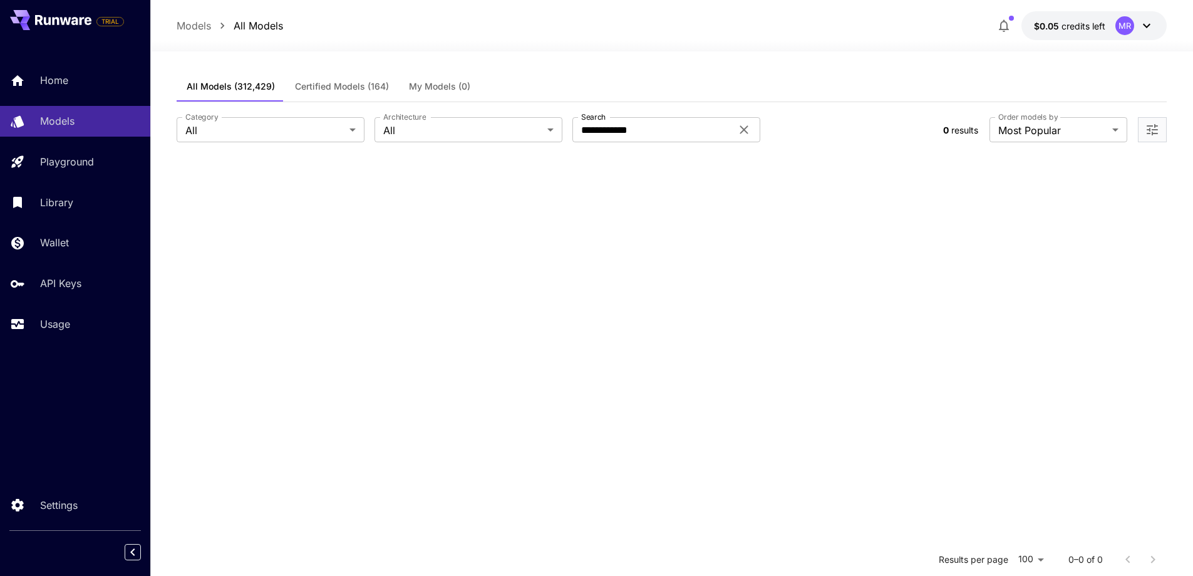  I want to click on button: Collapse sidebar, so click(133, 552).